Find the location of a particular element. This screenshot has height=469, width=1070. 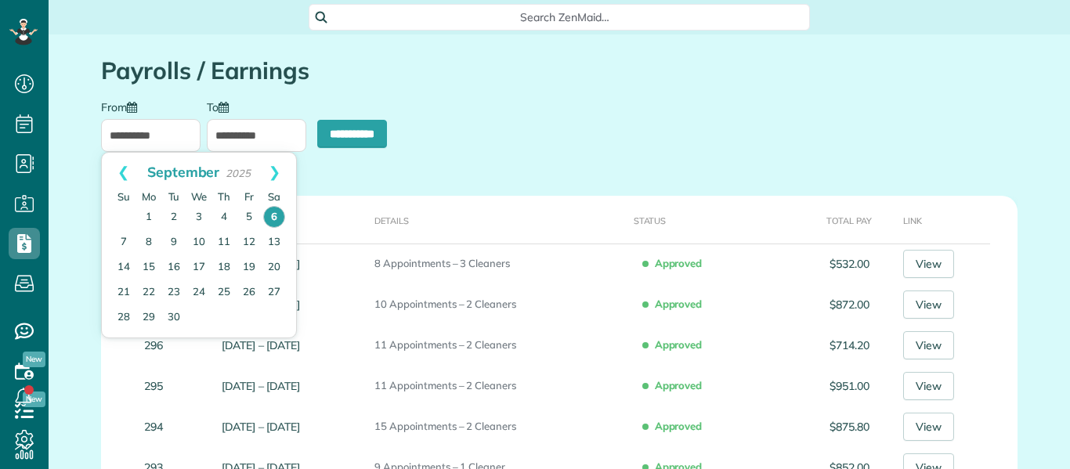

label: From is located at coordinates (123, 106).